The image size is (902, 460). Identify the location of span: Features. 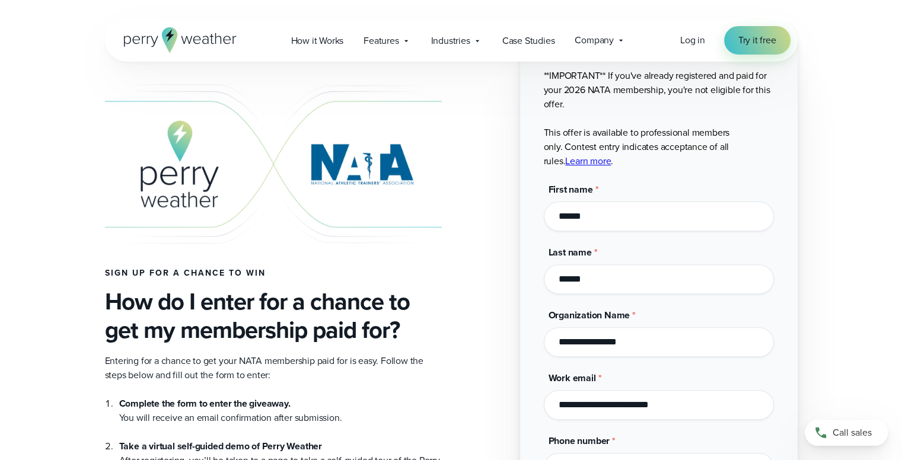
(381, 41).